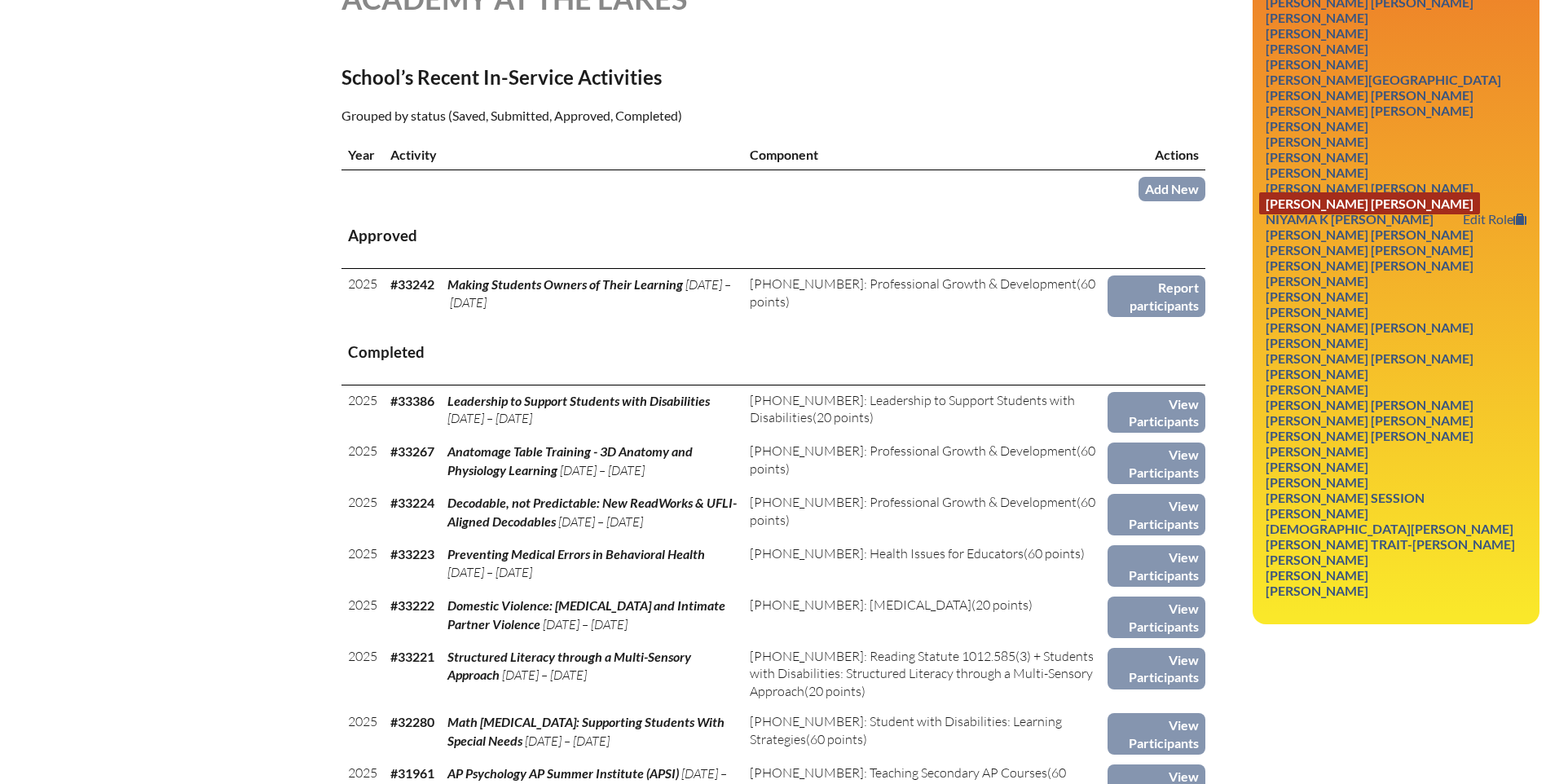  What do you see at coordinates (576, 553) in the screenshot?
I see `span: Preventing Medical Errors in Behavioral Health` at bounding box center [576, 553].